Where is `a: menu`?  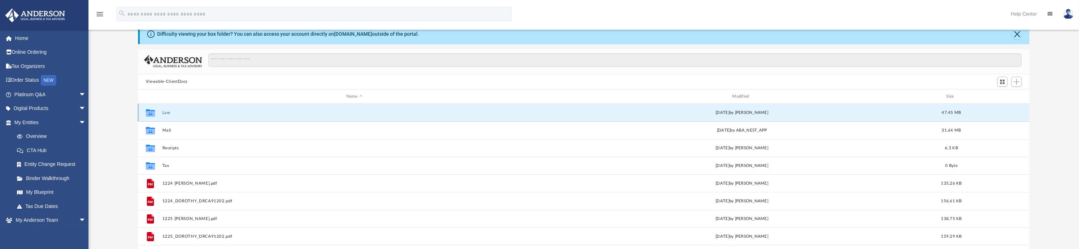 a: menu is located at coordinates (100, 16).